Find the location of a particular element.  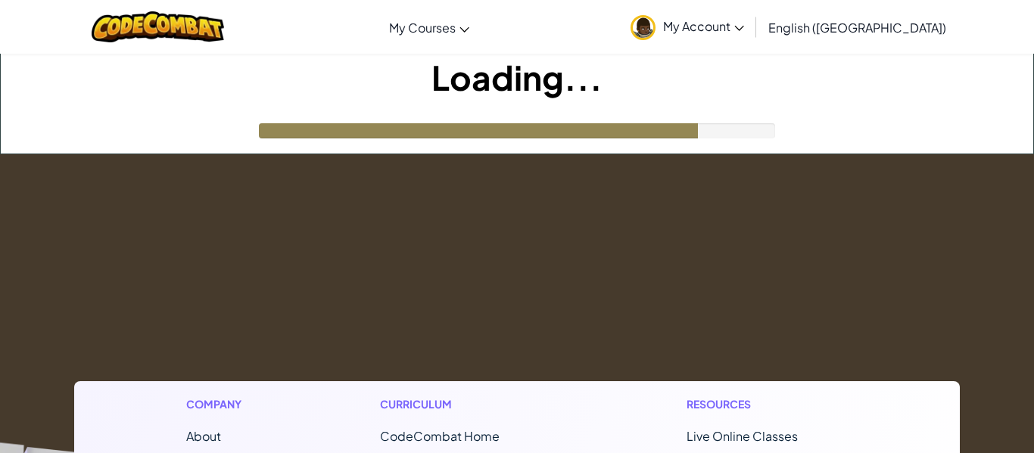

h1: Resources is located at coordinates (767, 404).